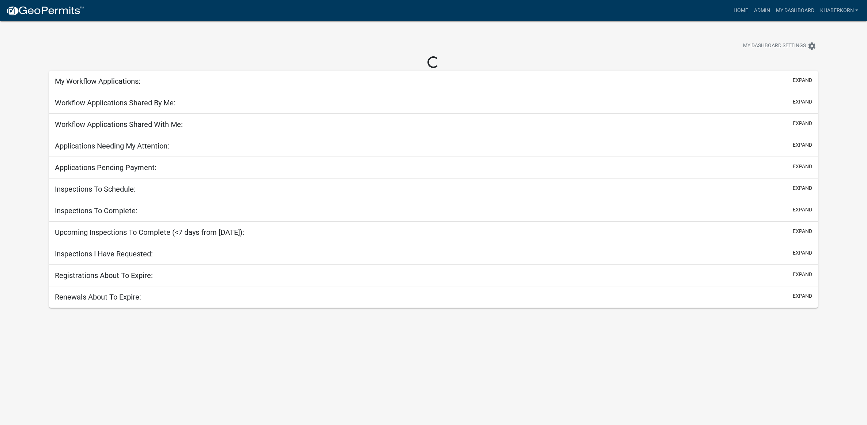 The height and width of the screenshot is (425, 867). Describe the element at coordinates (95, 189) in the screenshot. I see `h5: Inspections To Schedule:` at that location.